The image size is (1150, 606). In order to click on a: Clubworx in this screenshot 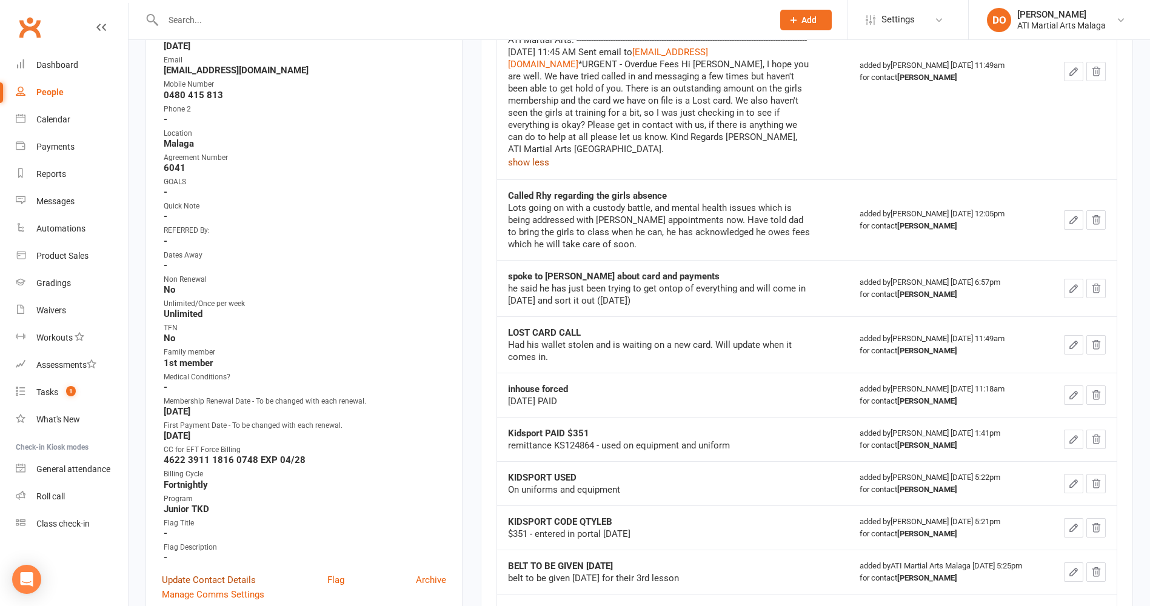, I will do `click(30, 27)`.